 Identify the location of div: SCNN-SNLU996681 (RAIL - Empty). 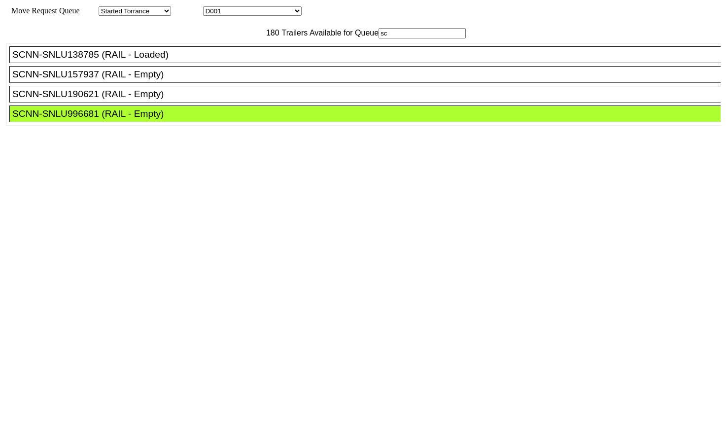
(369, 114).